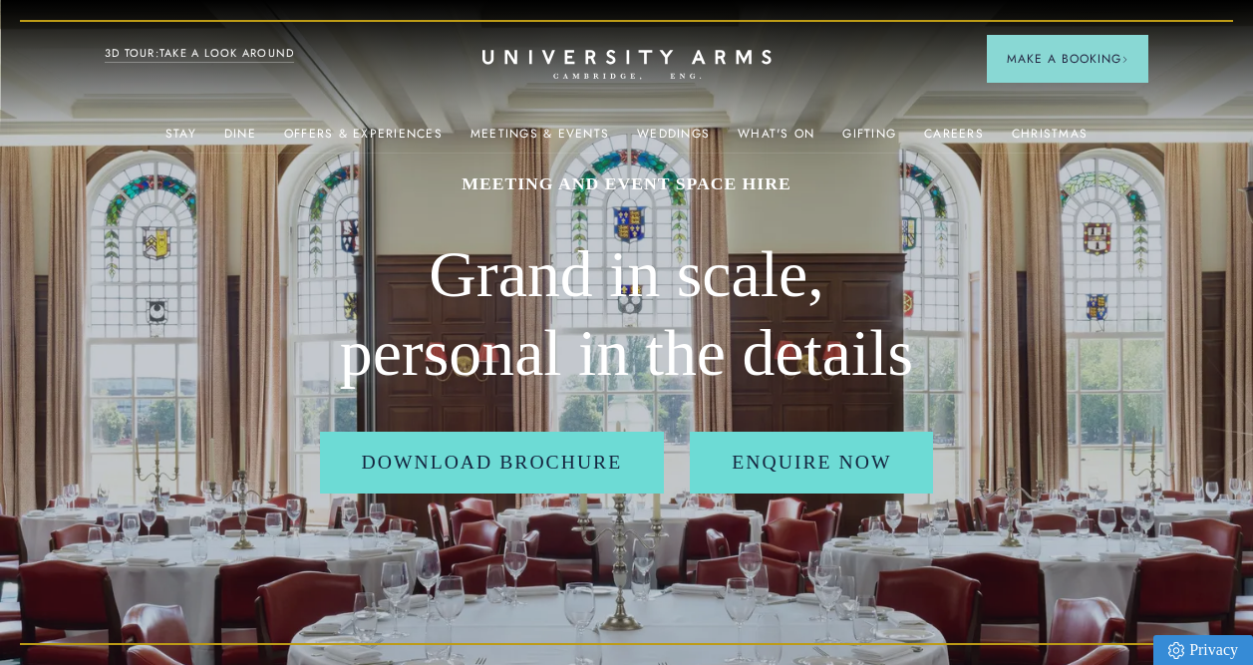  What do you see at coordinates (539, 140) in the screenshot?
I see `a: Meetings & Events` at bounding box center [539, 140].